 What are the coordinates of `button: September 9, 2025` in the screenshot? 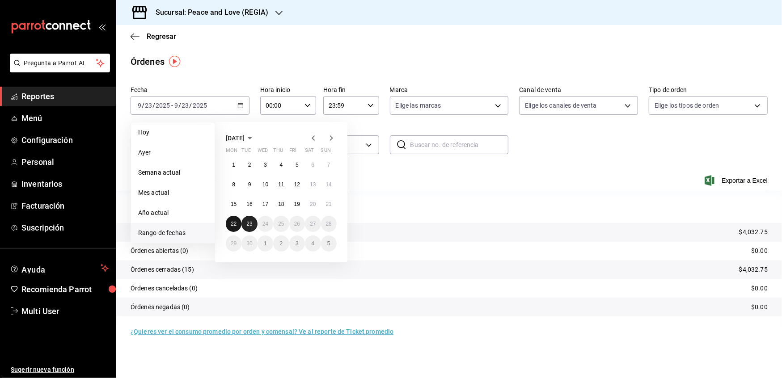 It's located at (249, 185).